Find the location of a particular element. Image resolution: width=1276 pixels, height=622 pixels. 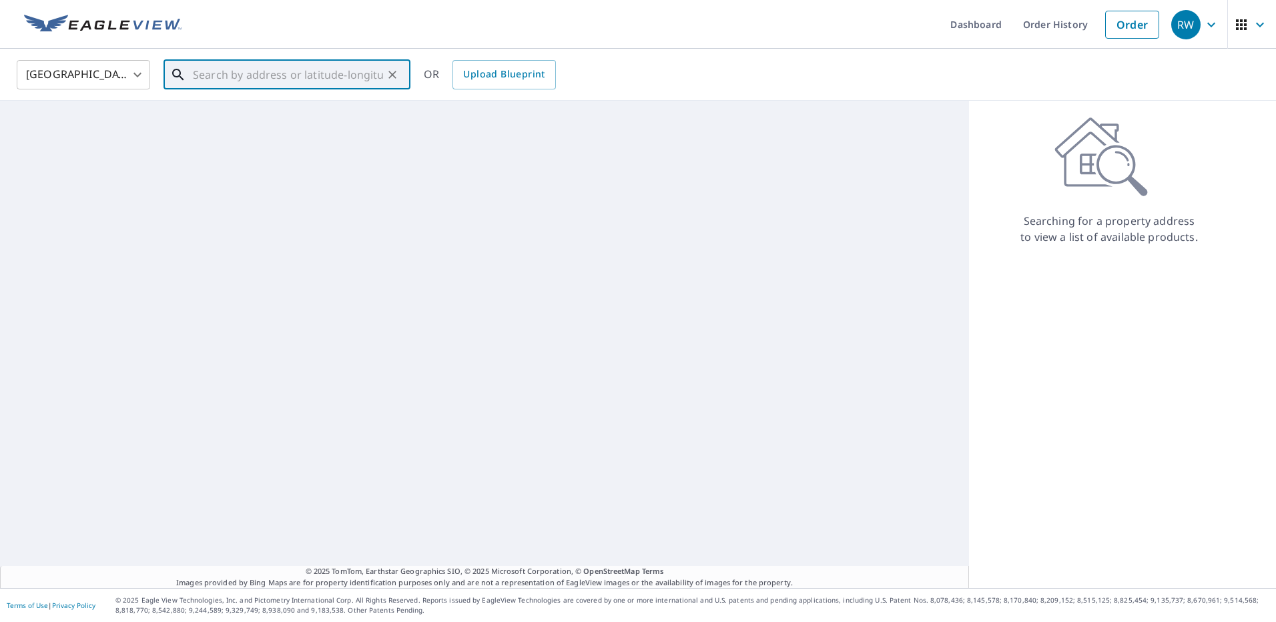

button: Clear is located at coordinates (392, 75).